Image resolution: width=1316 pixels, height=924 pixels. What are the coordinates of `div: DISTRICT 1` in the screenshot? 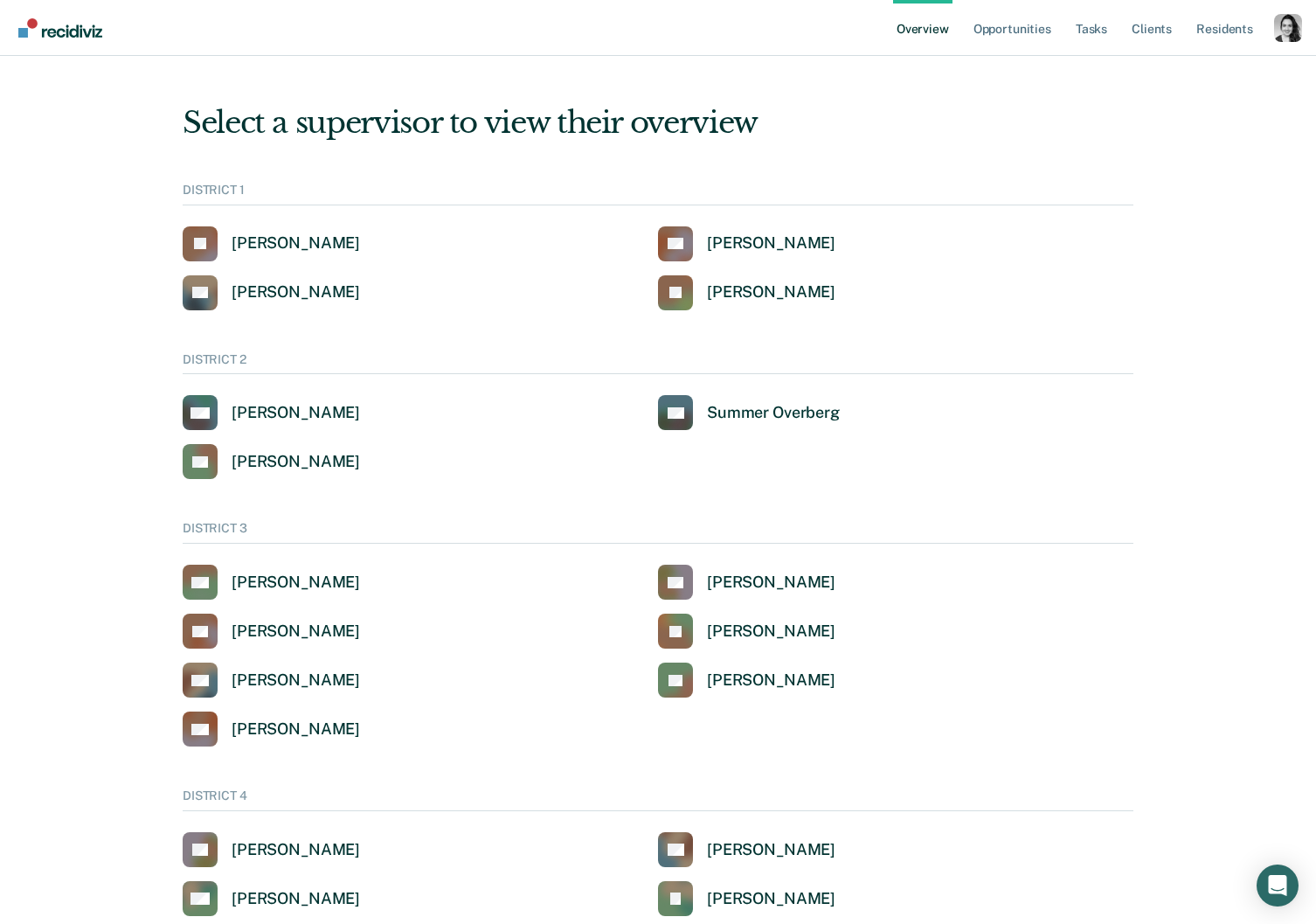 It's located at (658, 194).